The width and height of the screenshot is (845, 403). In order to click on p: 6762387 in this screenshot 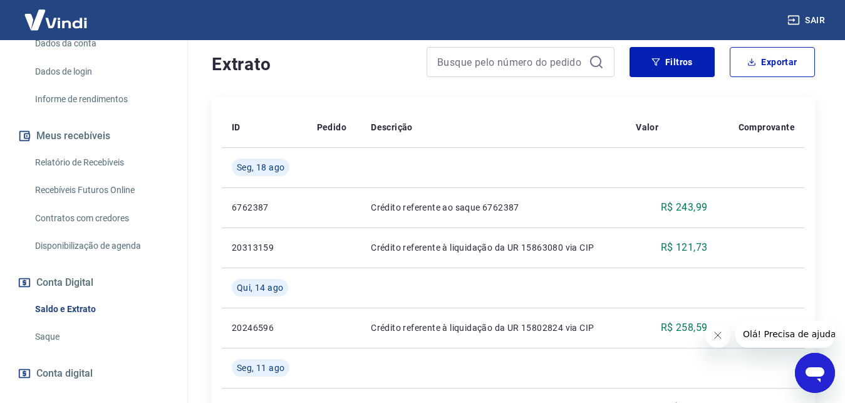, I will do `click(264, 207)`.